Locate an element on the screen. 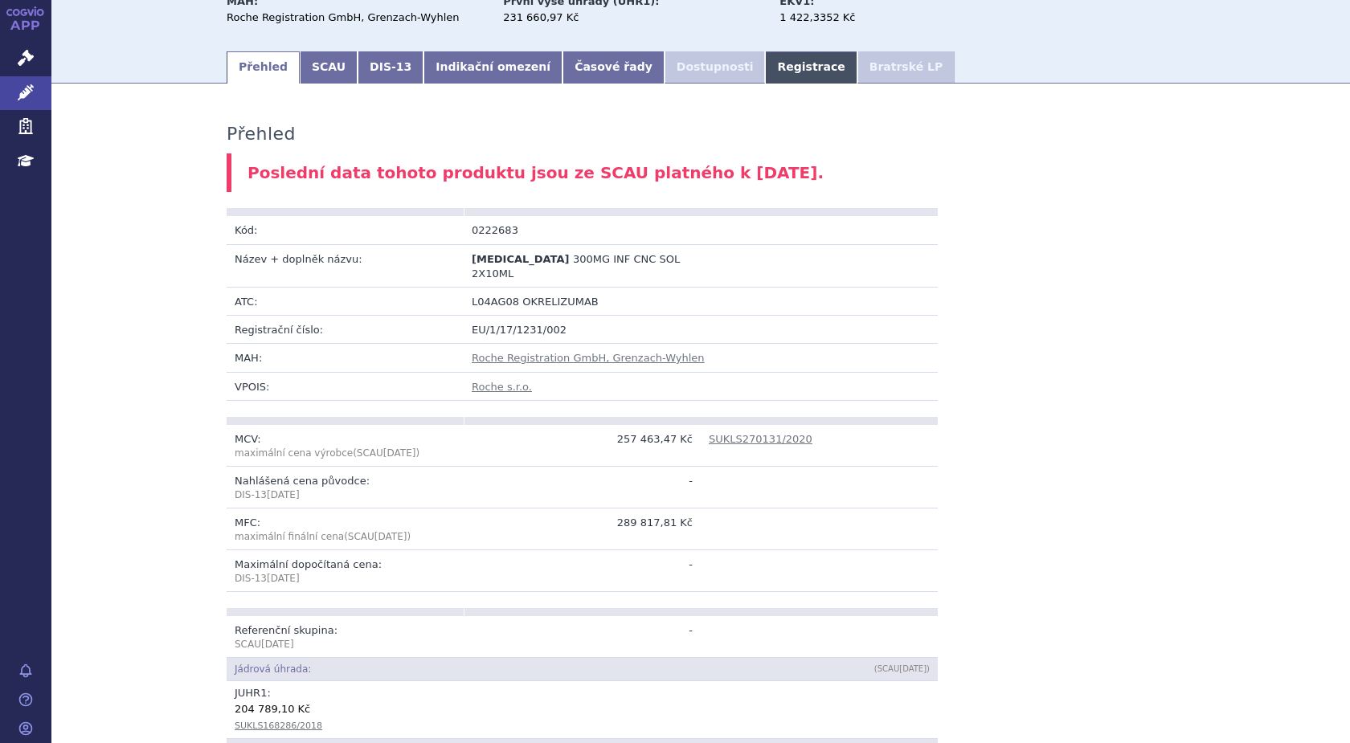  td: Registrační číslo: is located at coordinates (345, 329).